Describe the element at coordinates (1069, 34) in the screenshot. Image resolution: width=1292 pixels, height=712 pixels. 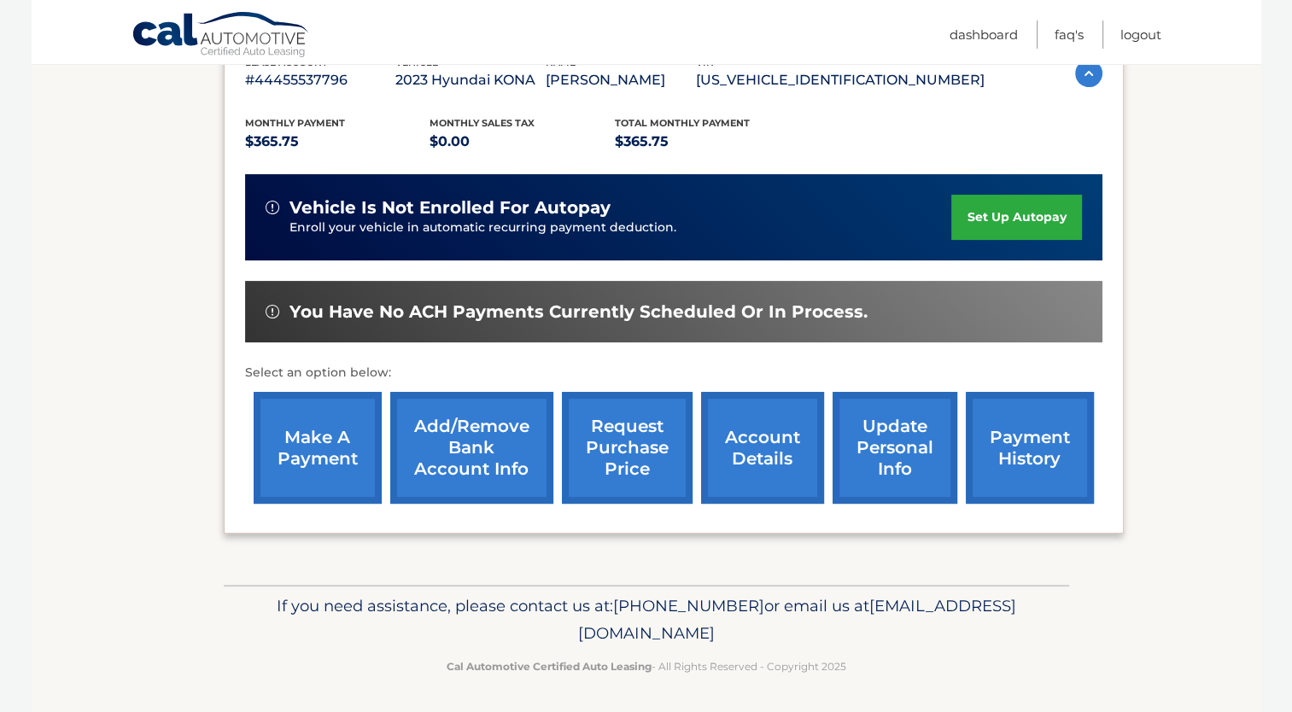
I see `a: FAQ's` at that location.